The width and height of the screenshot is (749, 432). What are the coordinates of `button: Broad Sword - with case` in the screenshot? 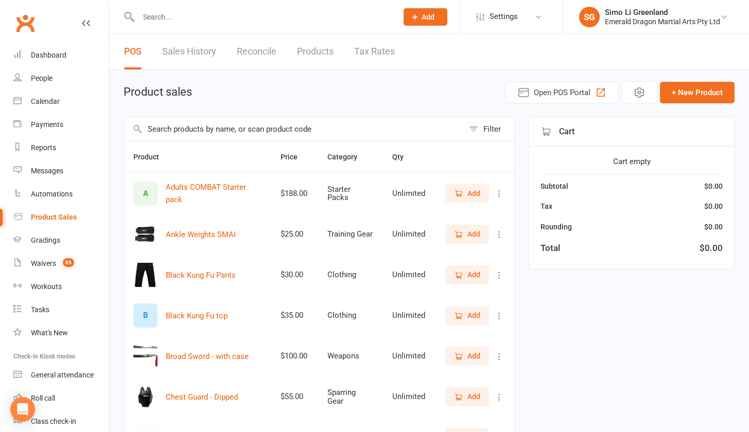 It's located at (207, 357).